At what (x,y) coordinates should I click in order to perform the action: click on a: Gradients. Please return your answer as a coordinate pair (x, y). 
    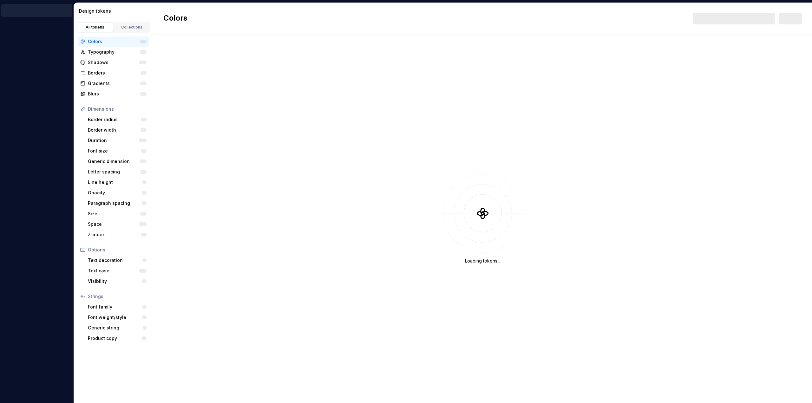
    Looking at the image, I should click on (113, 83).